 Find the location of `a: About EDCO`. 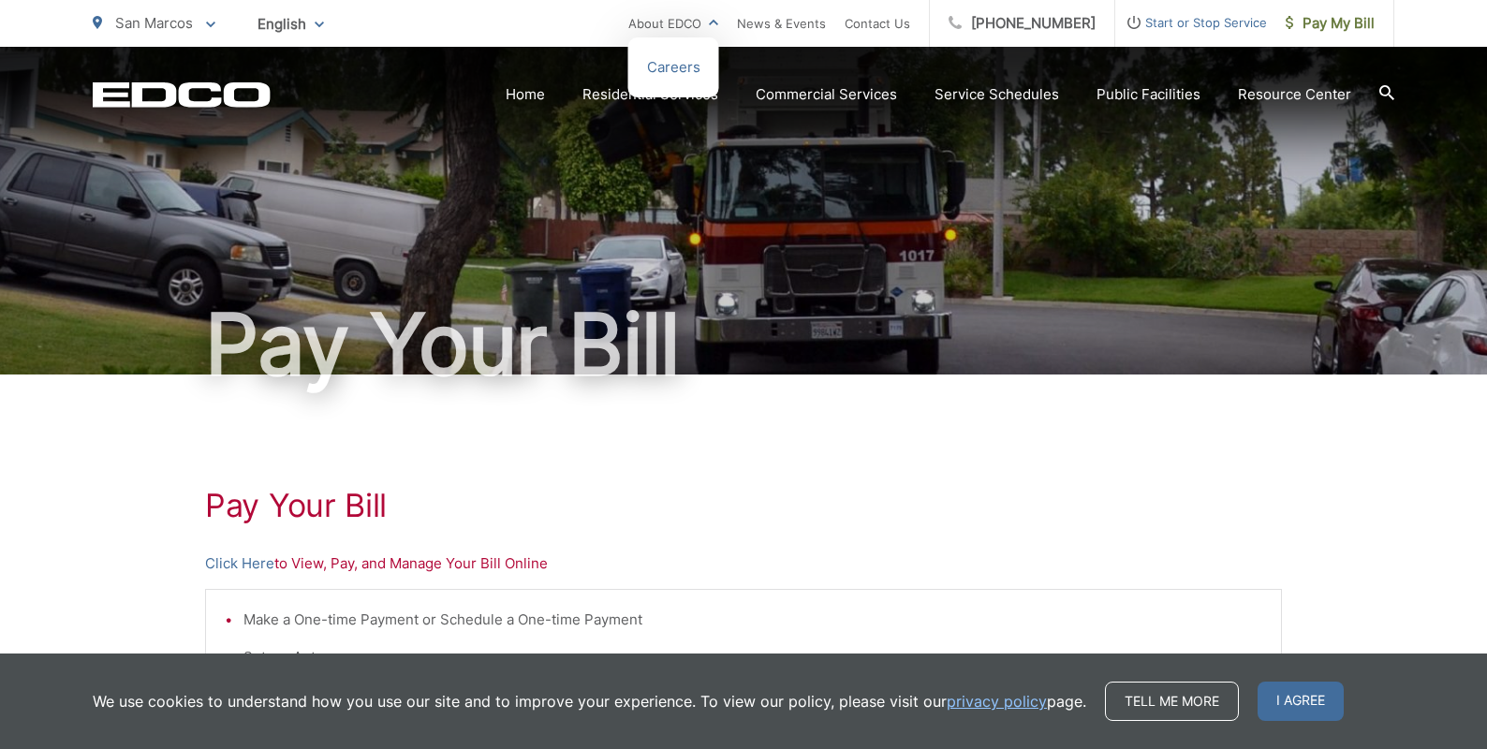

a: About EDCO is located at coordinates (673, 23).